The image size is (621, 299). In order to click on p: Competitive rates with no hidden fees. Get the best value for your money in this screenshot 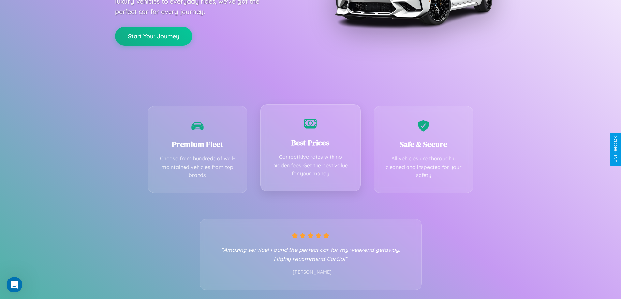, I will do `click(310, 166)`.